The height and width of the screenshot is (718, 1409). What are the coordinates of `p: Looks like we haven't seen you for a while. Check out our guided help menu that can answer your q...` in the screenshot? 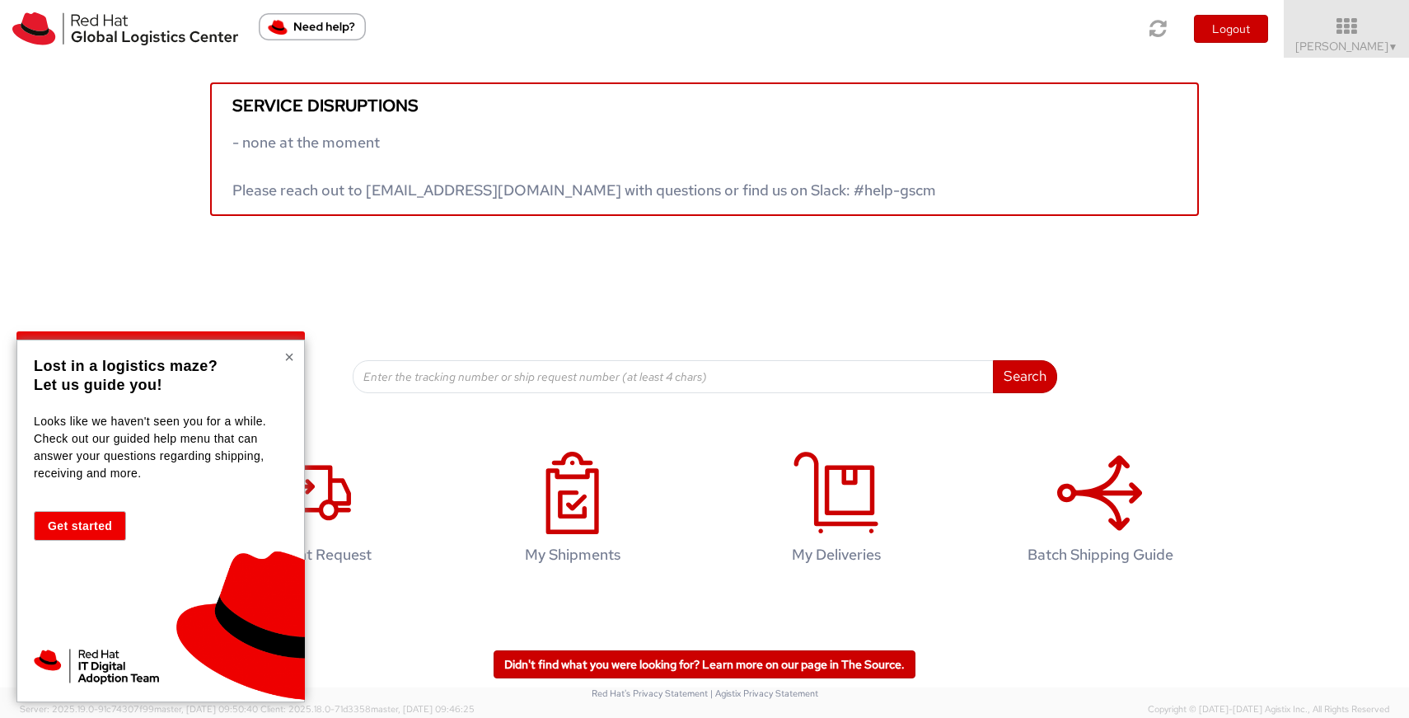 It's located at (158, 447).